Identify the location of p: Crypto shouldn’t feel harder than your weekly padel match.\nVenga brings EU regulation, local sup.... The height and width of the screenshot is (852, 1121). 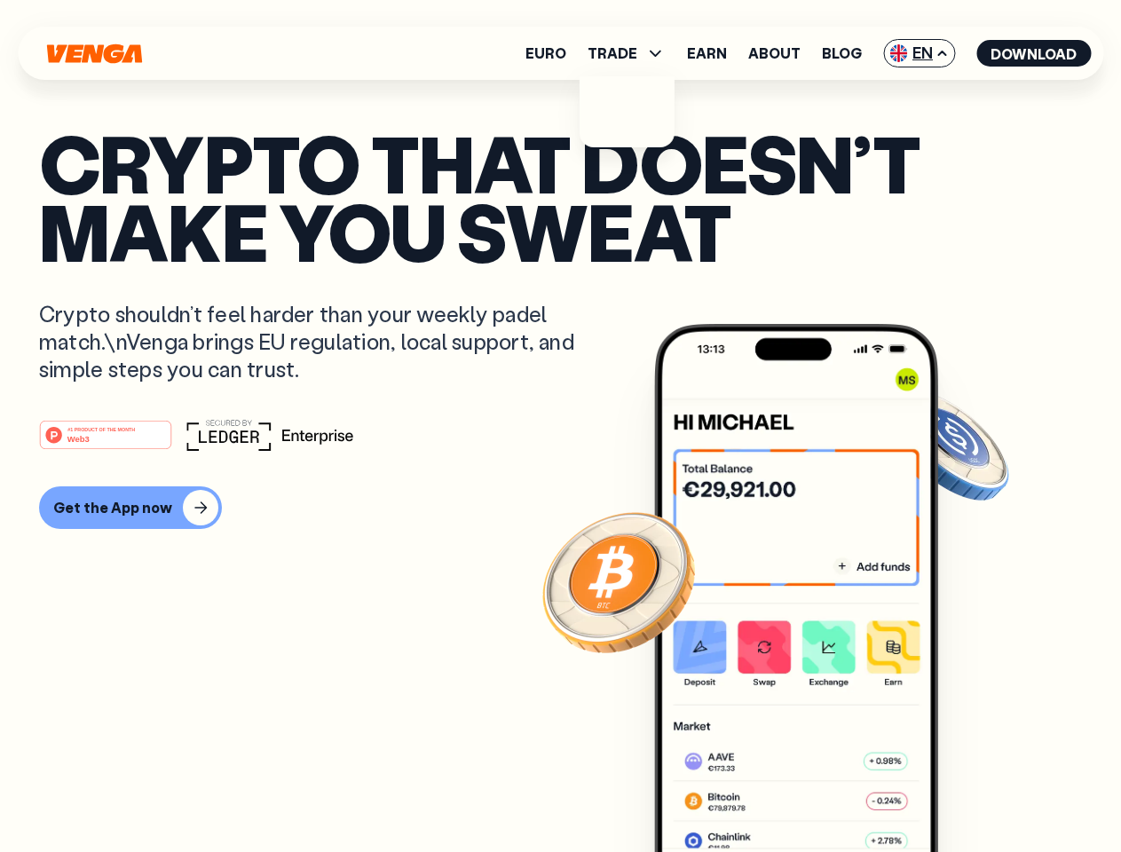
(319, 342).